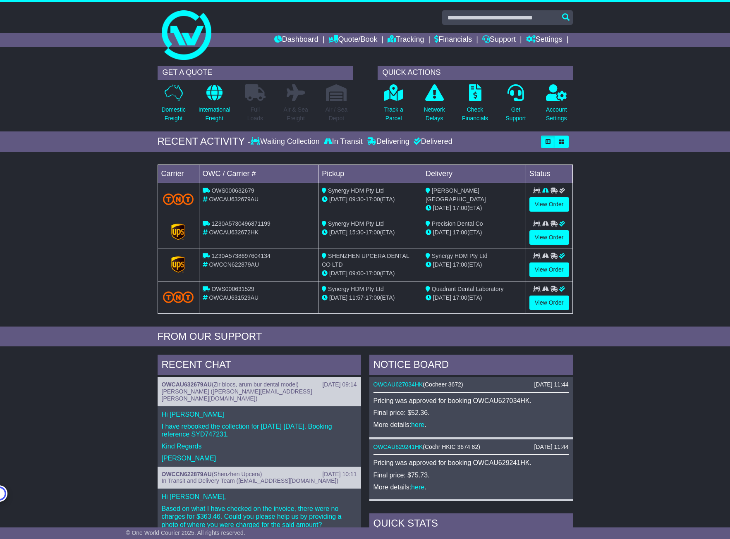 The height and width of the screenshot is (539, 730). Describe the element at coordinates (255, 73) in the screenshot. I see `div: GET A QUOTE` at that location.